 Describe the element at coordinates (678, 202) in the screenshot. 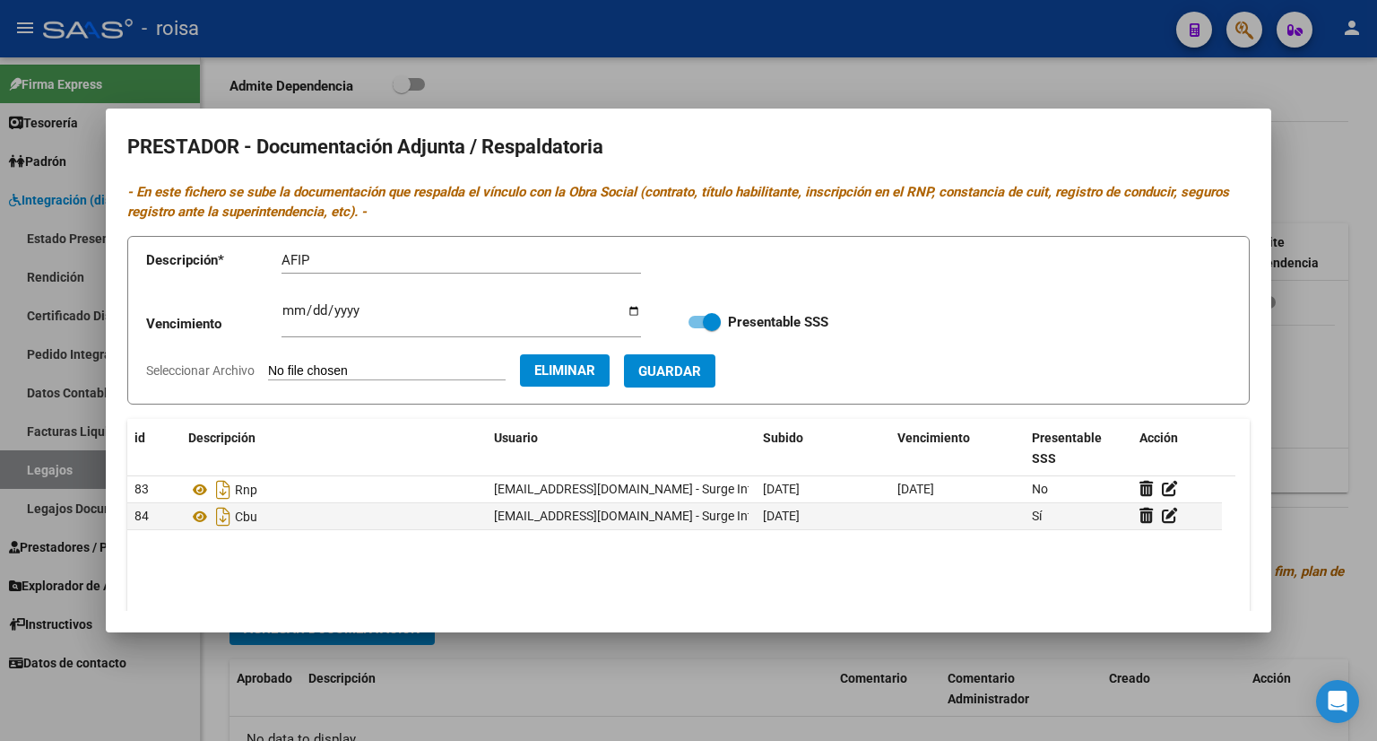

I see `i: - En este fichero se sube la documentación que respalda el vínculo con la Obra Social (contrato, ...` at that location.